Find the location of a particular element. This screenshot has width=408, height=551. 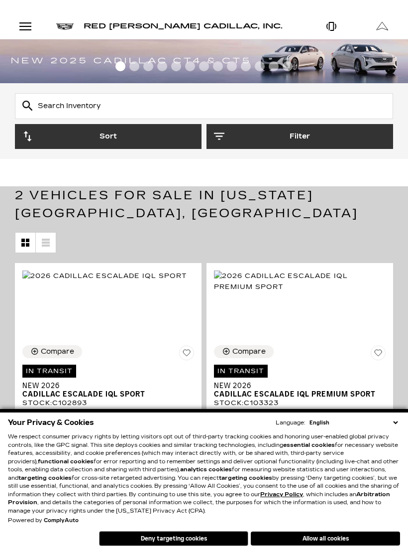

a: In TransitNew 2026Cadillac ESCALADE IQL Sport is located at coordinates (108, 381).